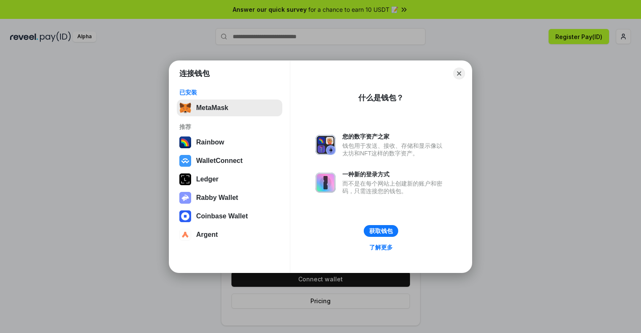 This screenshot has width=641, height=333. What do you see at coordinates (195, 74) in the screenshot?
I see `h1: 连接钱包` at bounding box center [195, 74].